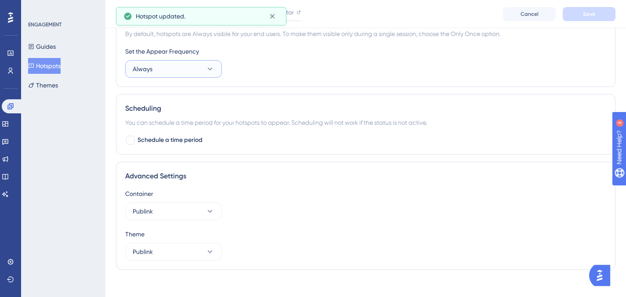 Image resolution: width=626 pixels, height=297 pixels. Describe the element at coordinates (589, 14) in the screenshot. I see `span: Save` at that location.